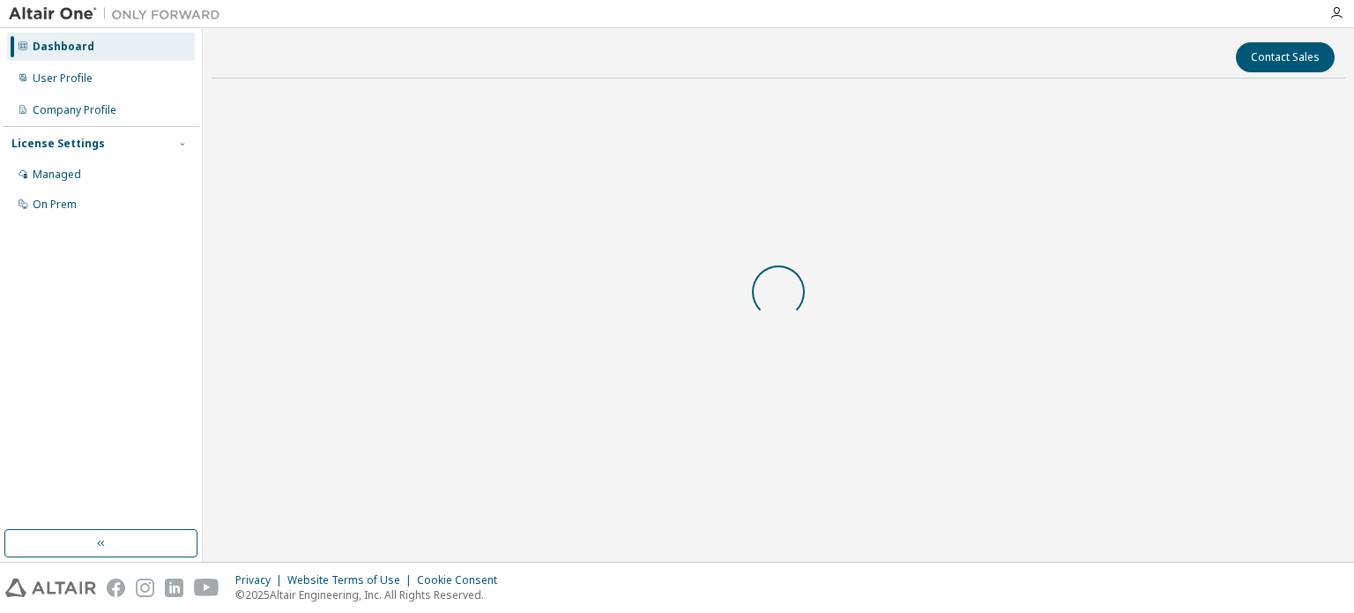 The width and height of the screenshot is (1354, 613). What do you see at coordinates (206, 587) in the screenshot?
I see `img: youtube.svg` at bounding box center [206, 587].